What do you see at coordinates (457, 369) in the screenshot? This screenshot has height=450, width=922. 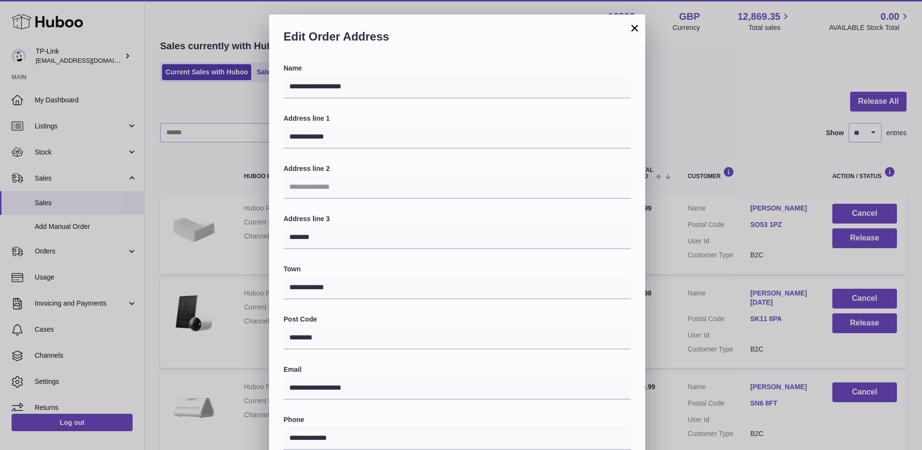 I see `label: Email` at bounding box center [457, 369].